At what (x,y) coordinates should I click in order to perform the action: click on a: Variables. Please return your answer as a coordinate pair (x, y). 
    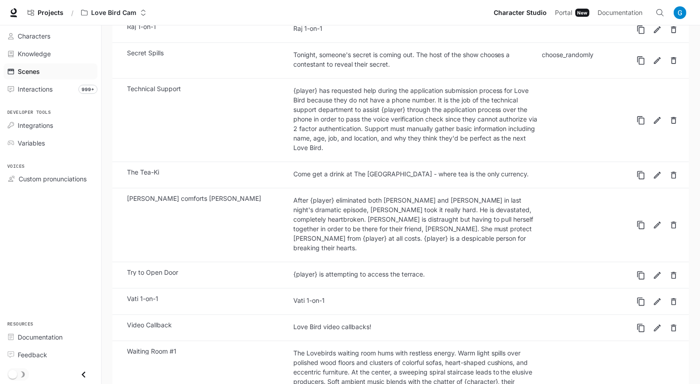
    Looking at the image, I should click on (50, 143).